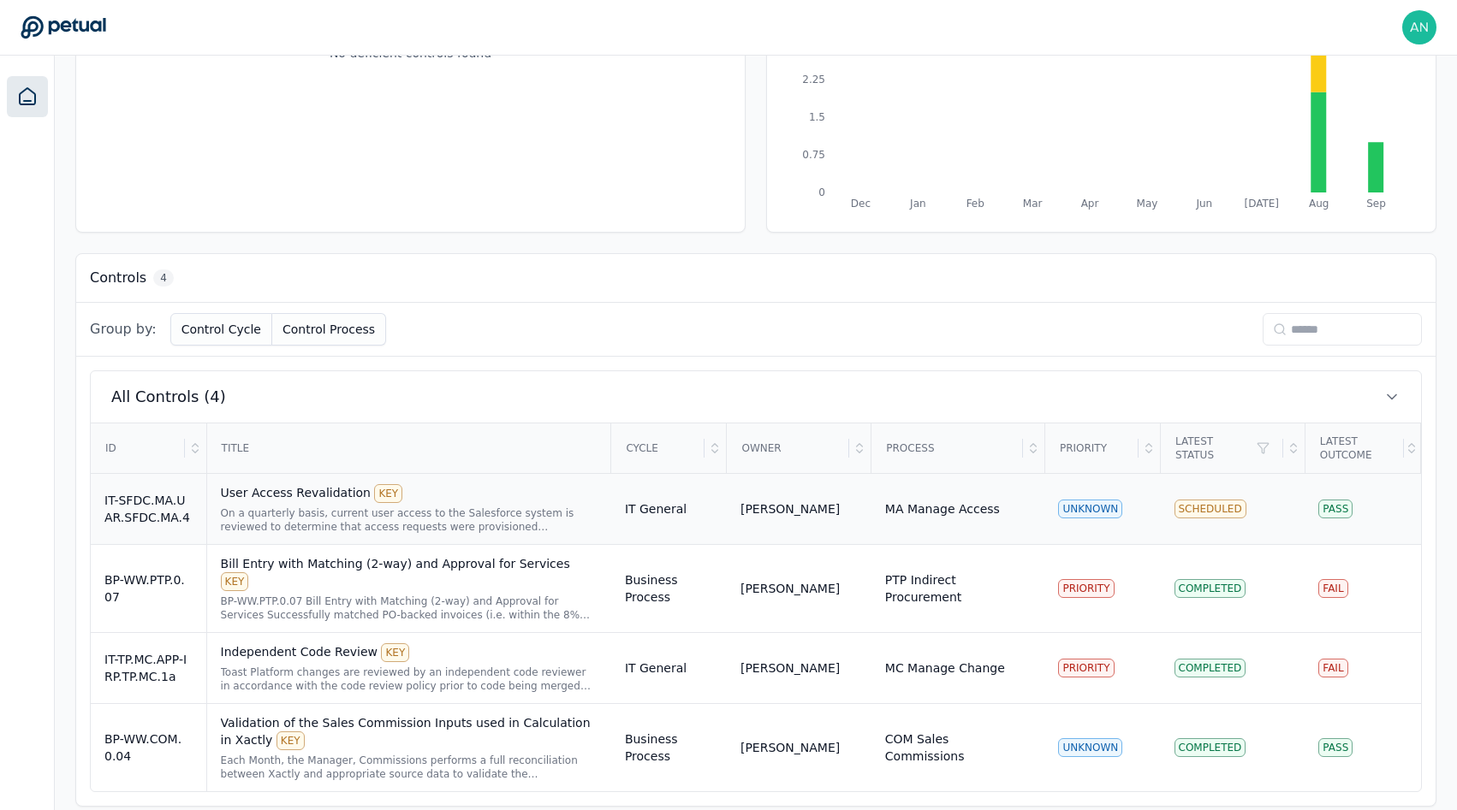 This screenshot has width=1457, height=810. I want to click on div: User Access Revalidation, so click(409, 494).